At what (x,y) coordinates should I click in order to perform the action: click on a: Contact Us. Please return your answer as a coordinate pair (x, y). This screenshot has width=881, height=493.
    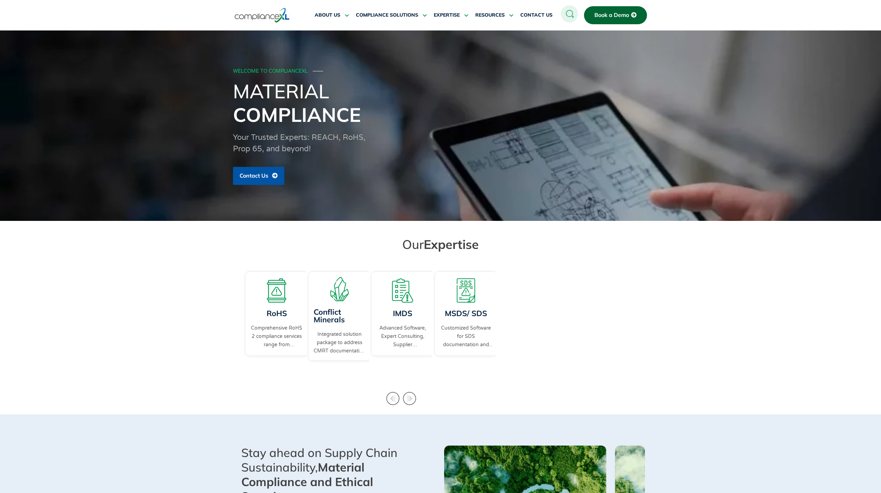
    Looking at the image, I should click on (259, 176).